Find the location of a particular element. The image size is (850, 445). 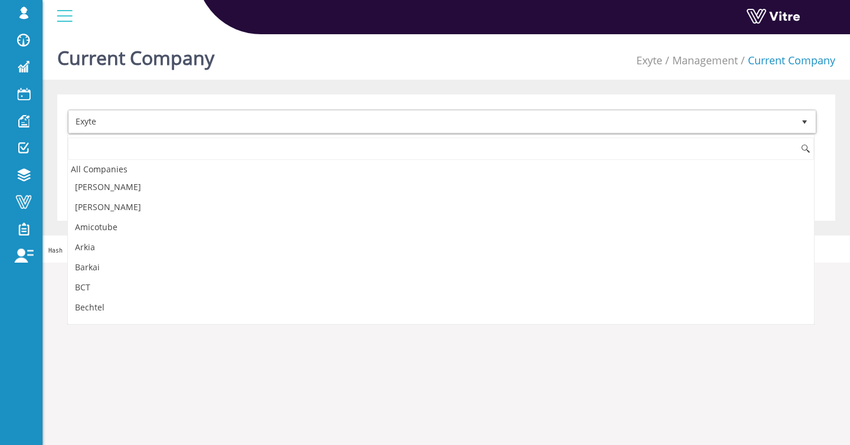

span: select is located at coordinates (805, 122).